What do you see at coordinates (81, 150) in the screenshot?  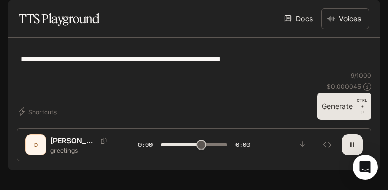 I see `p: greetings` at bounding box center [81, 150].